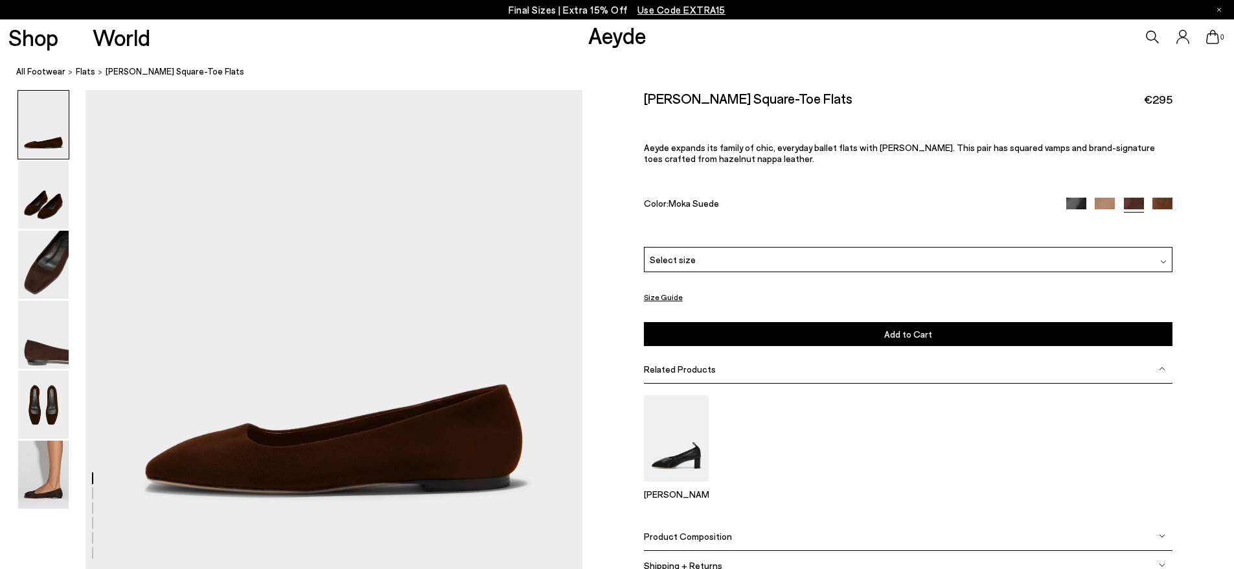 This screenshot has width=1234, height=569. Describe the element at coordinates (43, 124) in the screenshot. I see `img: Ida Suede Square-Toe Flats - Image 1` at that location.